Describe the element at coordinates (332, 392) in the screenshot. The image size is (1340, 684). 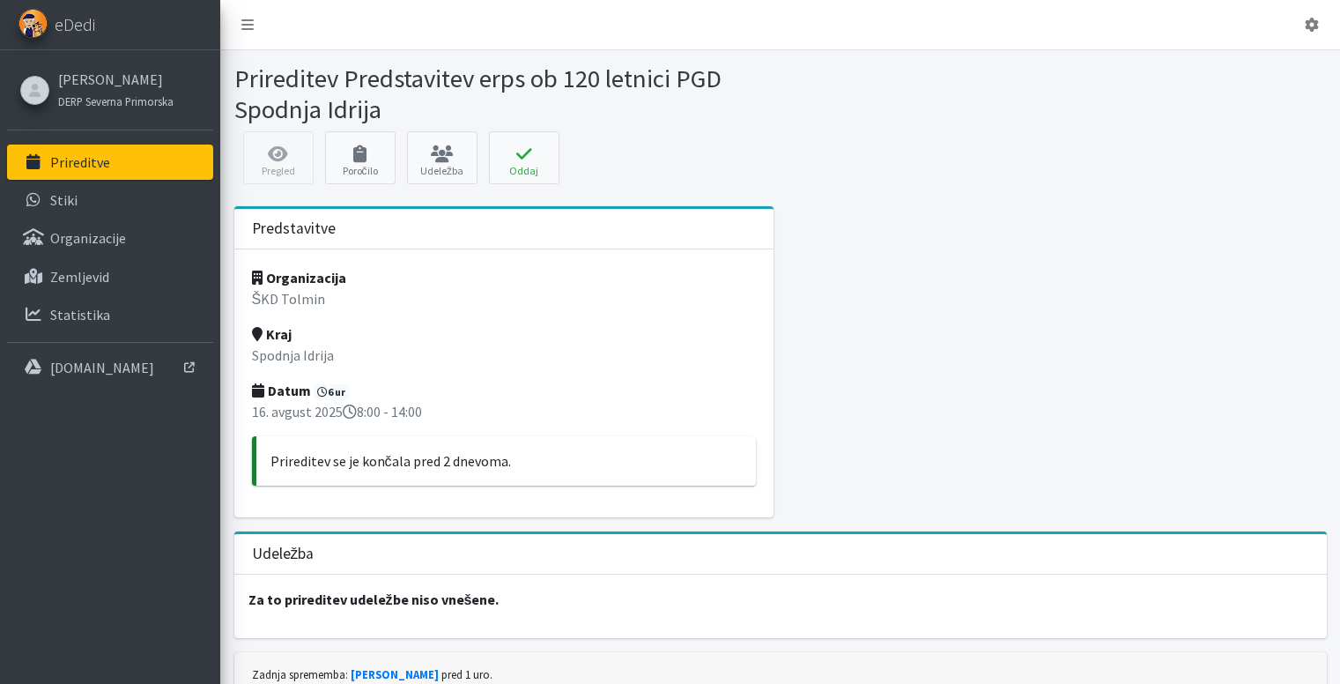
I see `span: 6 ur` at that location.